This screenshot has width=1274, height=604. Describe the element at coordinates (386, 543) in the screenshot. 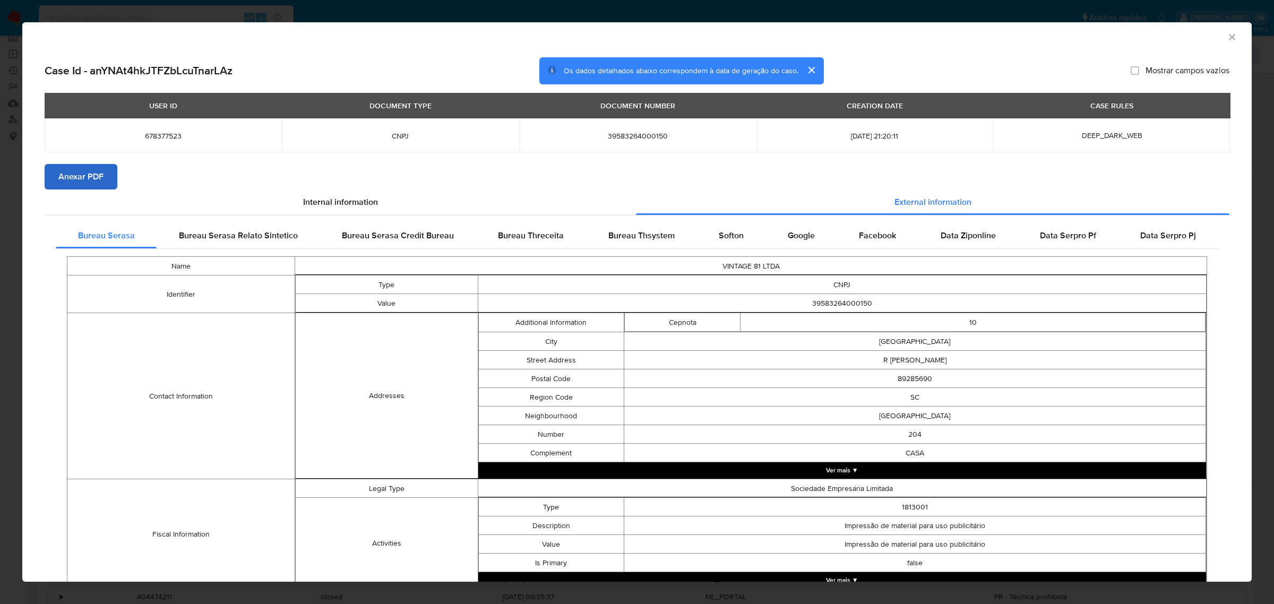

I see `td: Activities` at that location.